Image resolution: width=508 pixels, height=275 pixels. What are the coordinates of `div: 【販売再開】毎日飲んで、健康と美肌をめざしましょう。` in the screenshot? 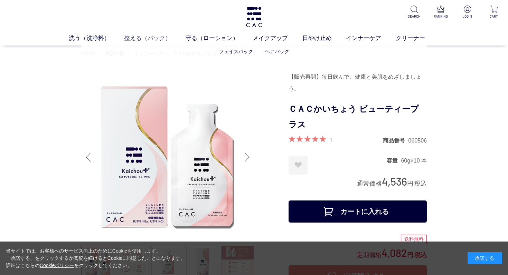 It's located at (358, 83).